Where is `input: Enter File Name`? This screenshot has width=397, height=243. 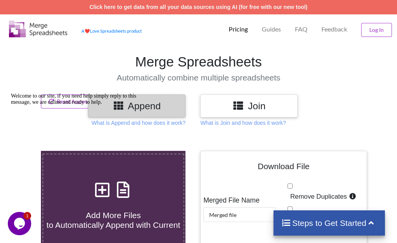 input: Enter File Name is located at coordinates (239, 215).